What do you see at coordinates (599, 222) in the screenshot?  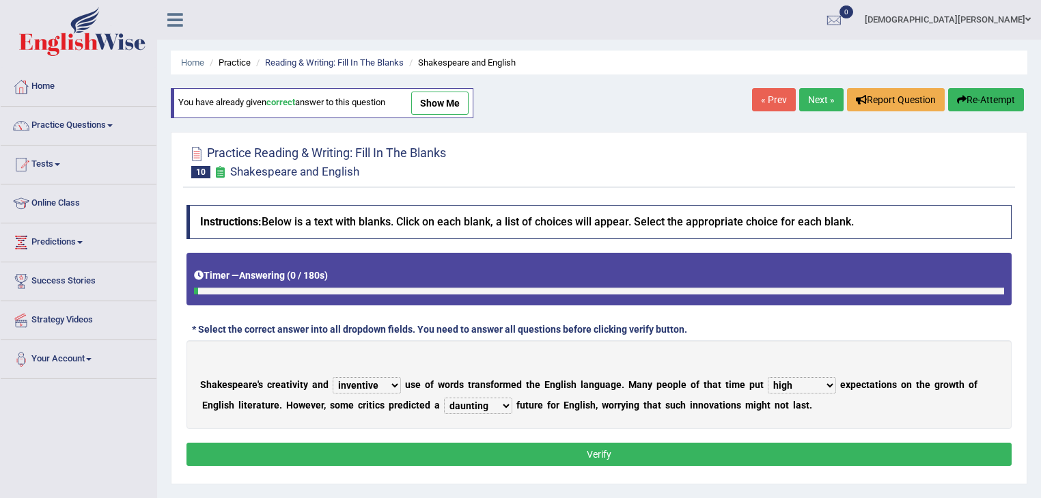 I see `h4: Below is a text with blanks. Click on each blank, a list of choices will appear. Select the appro...` at bounding box center [599, 222].